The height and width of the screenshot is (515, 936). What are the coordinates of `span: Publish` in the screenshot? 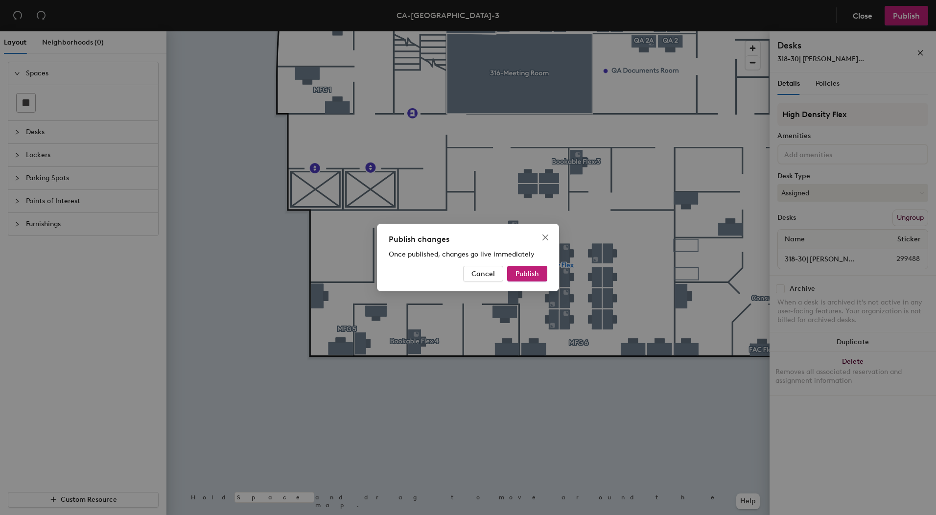 It's located at (527, 274).